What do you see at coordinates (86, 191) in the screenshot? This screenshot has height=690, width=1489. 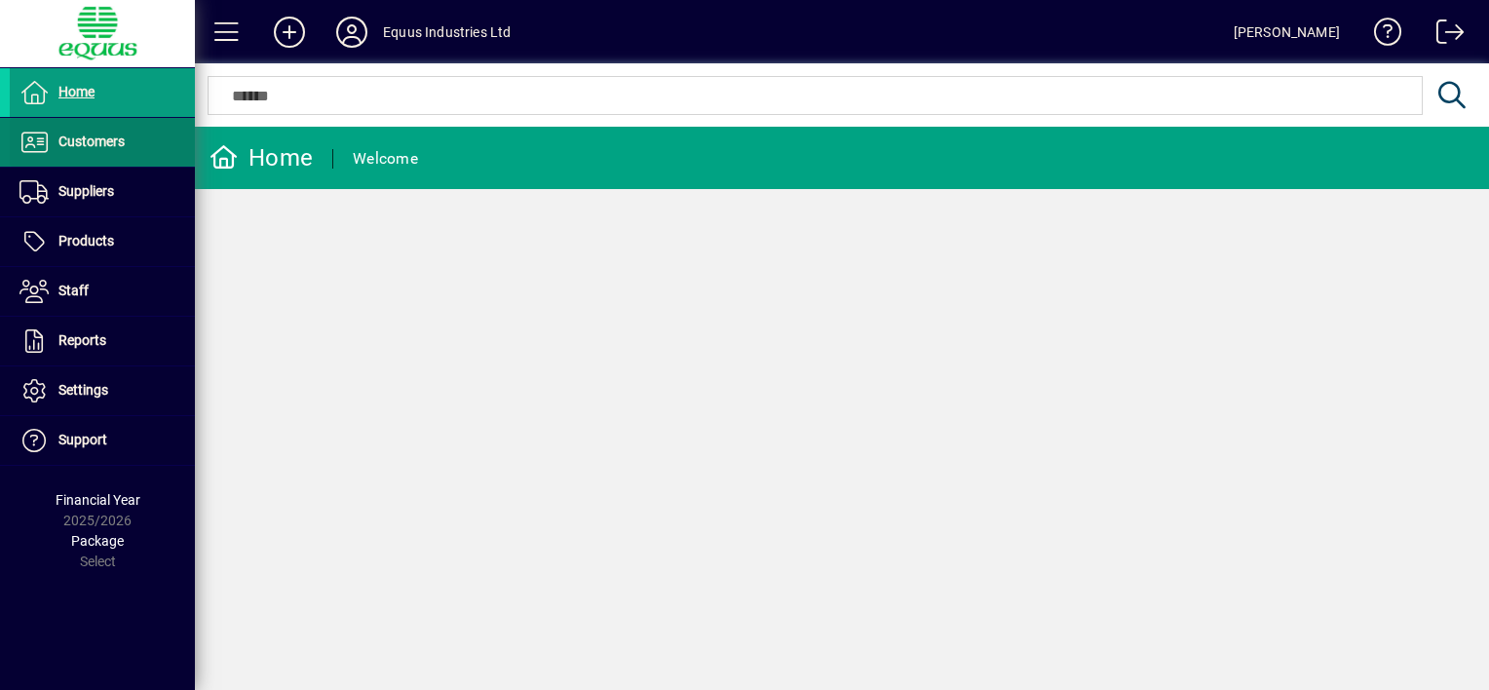 I see `span: Suppliers` at bounding box center [86, 191].